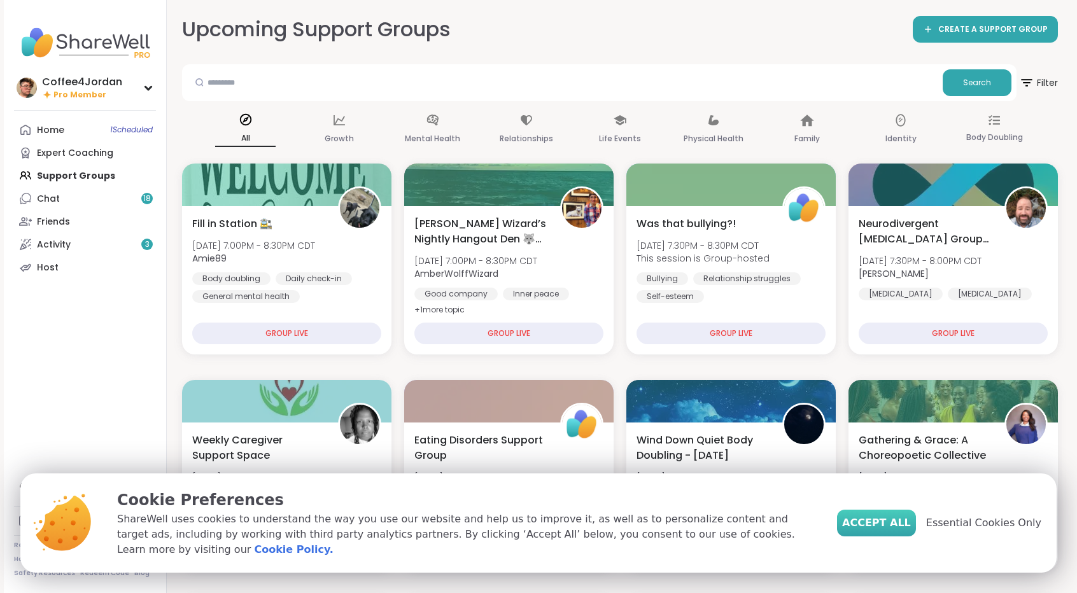 This screenshot has height=593, width=1077. What do you see at coordinates (316, 29) in the screenshot?
I see `h2: Upcoming Support Groups` at bounding box center [316, 29].